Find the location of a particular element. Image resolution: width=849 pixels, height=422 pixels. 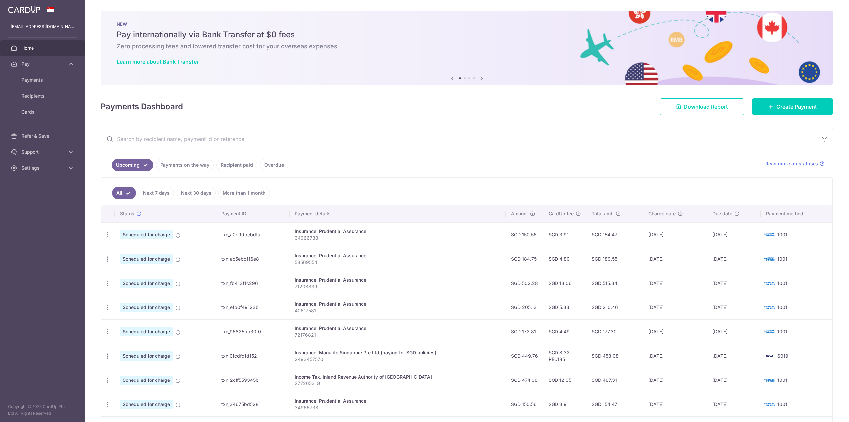

span: Status is located at coordinates (127, 214).